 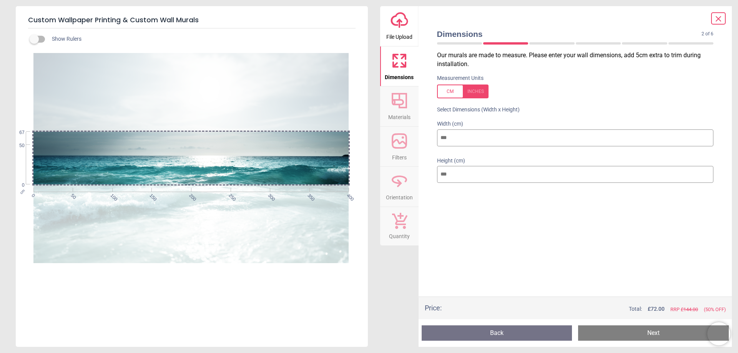 What do you see at coordinates (575, 124) in the screenshot?
I see `label: Width (cm)` at bounding box center [575, 124].